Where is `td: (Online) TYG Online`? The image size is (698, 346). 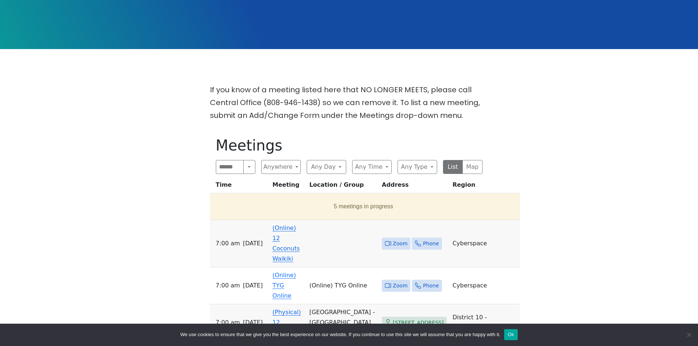 td: (Online) TYG Online is located at coordinates (343, 286).